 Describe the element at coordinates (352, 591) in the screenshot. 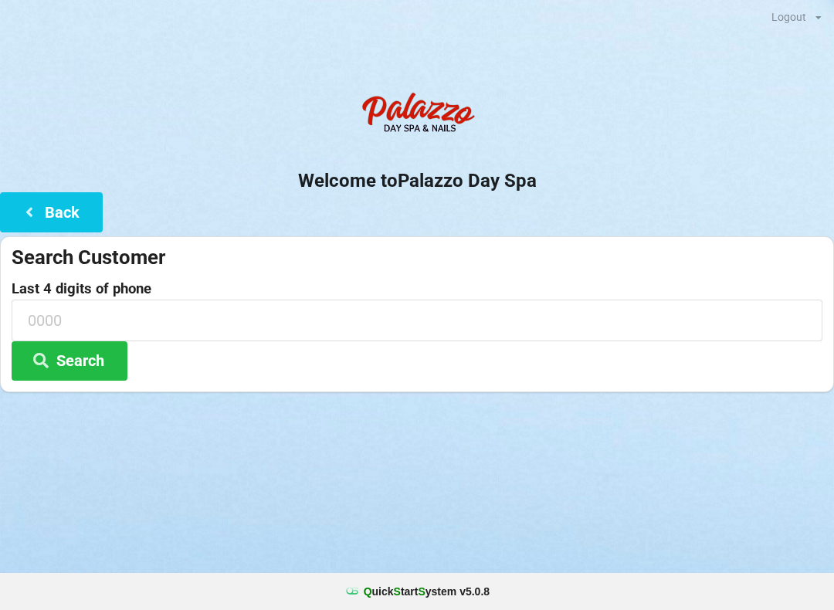

I see `img: favicon.ico` at that location.